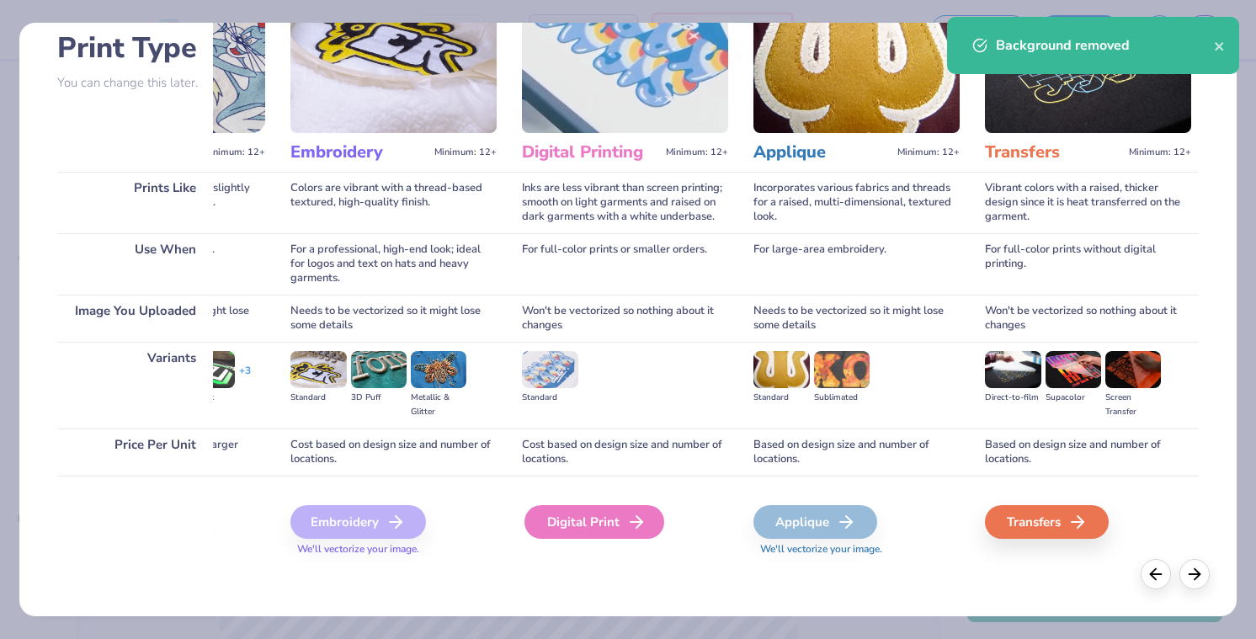  I want to click on div: Variants, so click(135, 385).